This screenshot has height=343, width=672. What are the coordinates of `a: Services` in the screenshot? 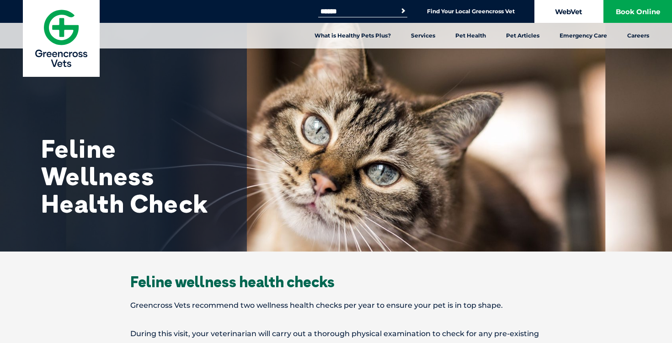 It's located at (423, 36).